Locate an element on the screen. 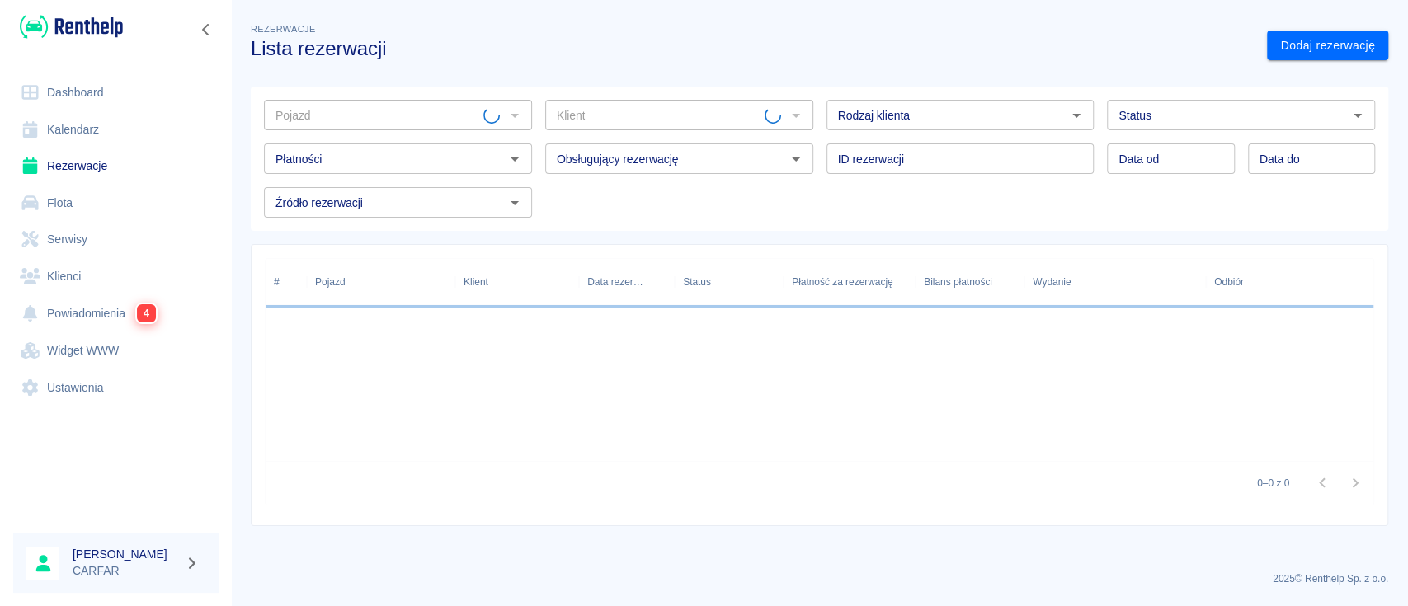 This screenshot has width=1408, height=606. span: 4 is located at coordinates (146, 313).